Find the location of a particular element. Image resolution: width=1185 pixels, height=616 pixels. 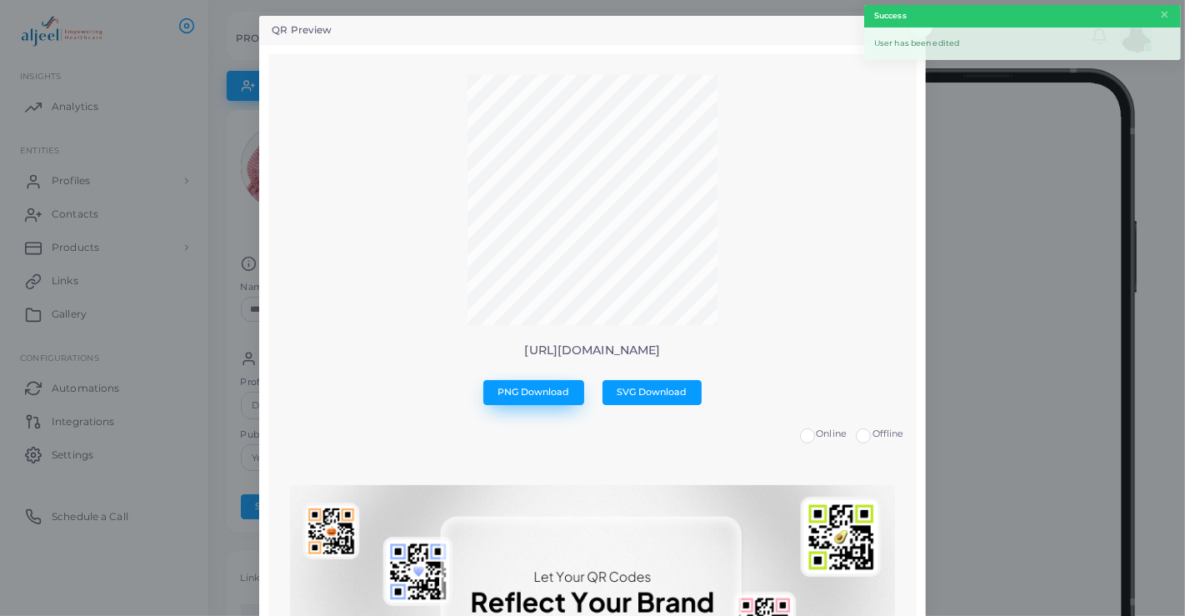

h5: QR Preview is located at coordinates (302, 30).